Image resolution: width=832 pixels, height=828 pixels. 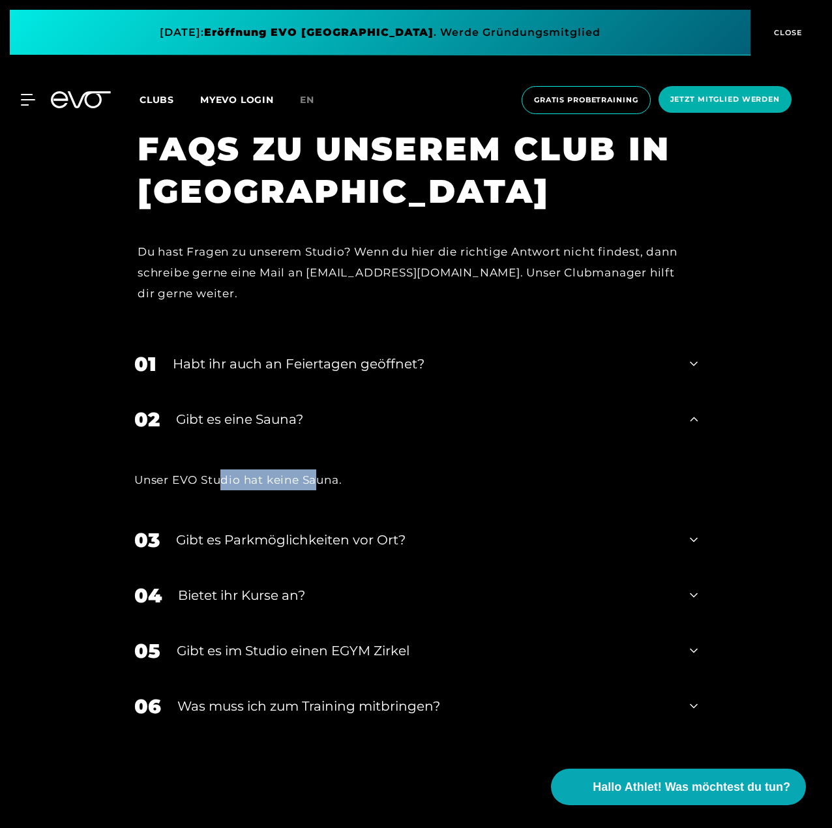 What do you see at coordinates (586, 100) in the screenshot?
I see `span: Gratis Probetraining` at bounding box center [586, 100].